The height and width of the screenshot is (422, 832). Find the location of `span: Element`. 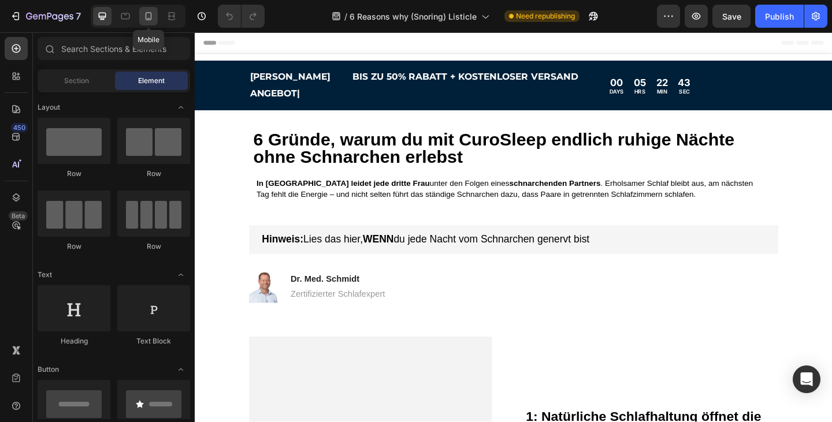

span: Element is located at coordinates (151, 81).